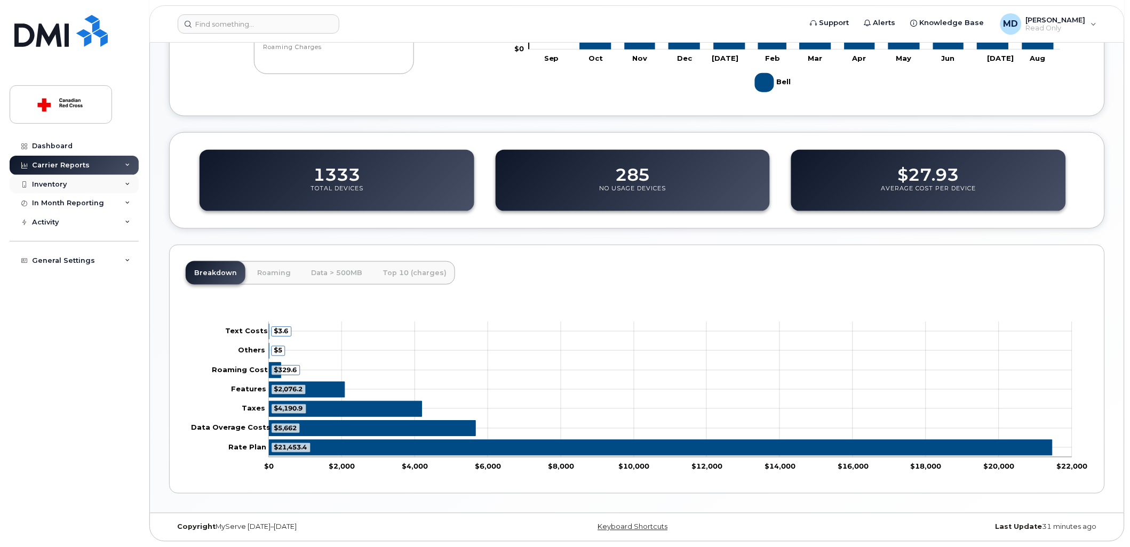 The image size is (1130, 547). What do you see at coordinates (337, 194) in the screenshot?
I see `p: Total Devices` at bounding box center [337, 194].